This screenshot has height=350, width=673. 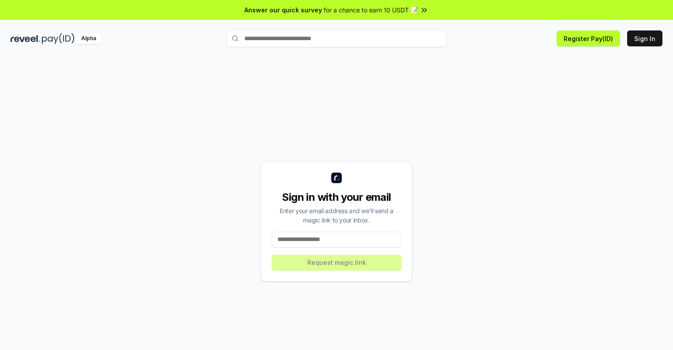 What do you see at coordinates (89, 38) in the screenshot?
I see `div: Alpha` at bounding box center [89, 38].